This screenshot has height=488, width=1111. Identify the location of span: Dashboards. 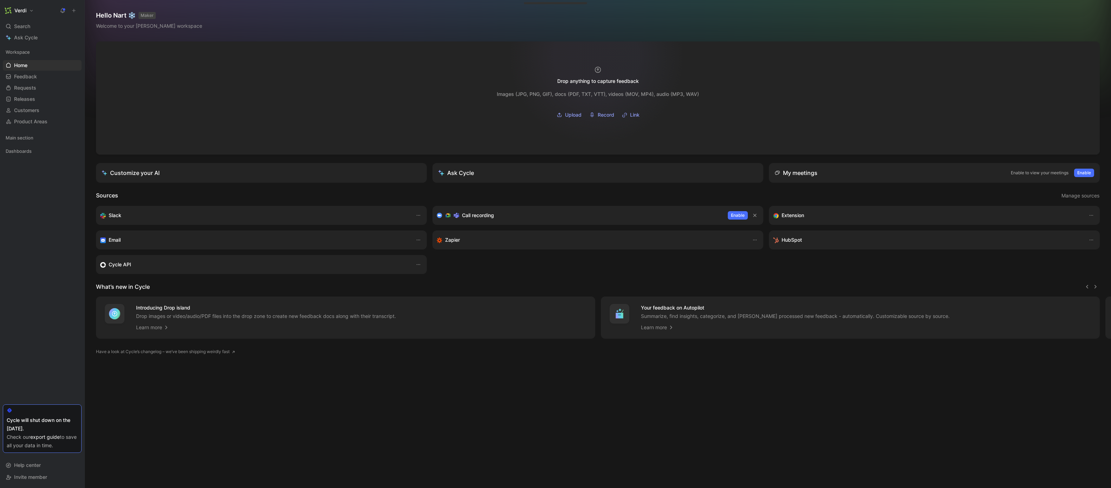
(19, 151).